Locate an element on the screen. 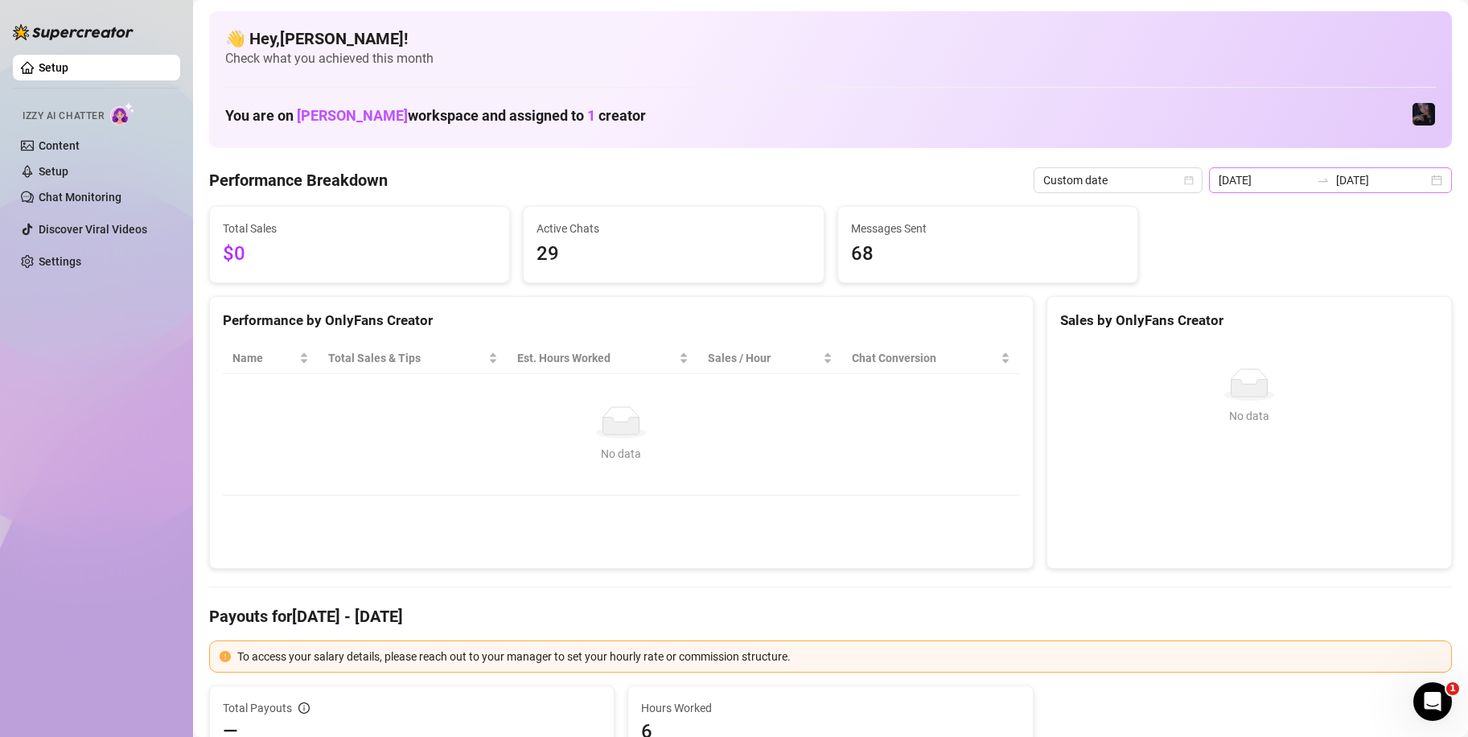 This screenshot has width=1468, height=737. span: Name is located at coordinates (264, 358).